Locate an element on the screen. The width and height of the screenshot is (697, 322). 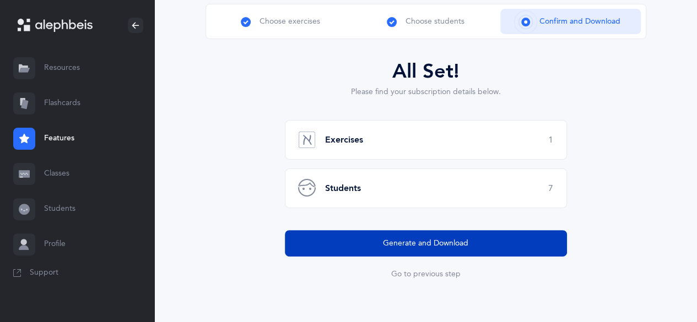
img: elementary-grey.svg is located at coordinates (307, 140).